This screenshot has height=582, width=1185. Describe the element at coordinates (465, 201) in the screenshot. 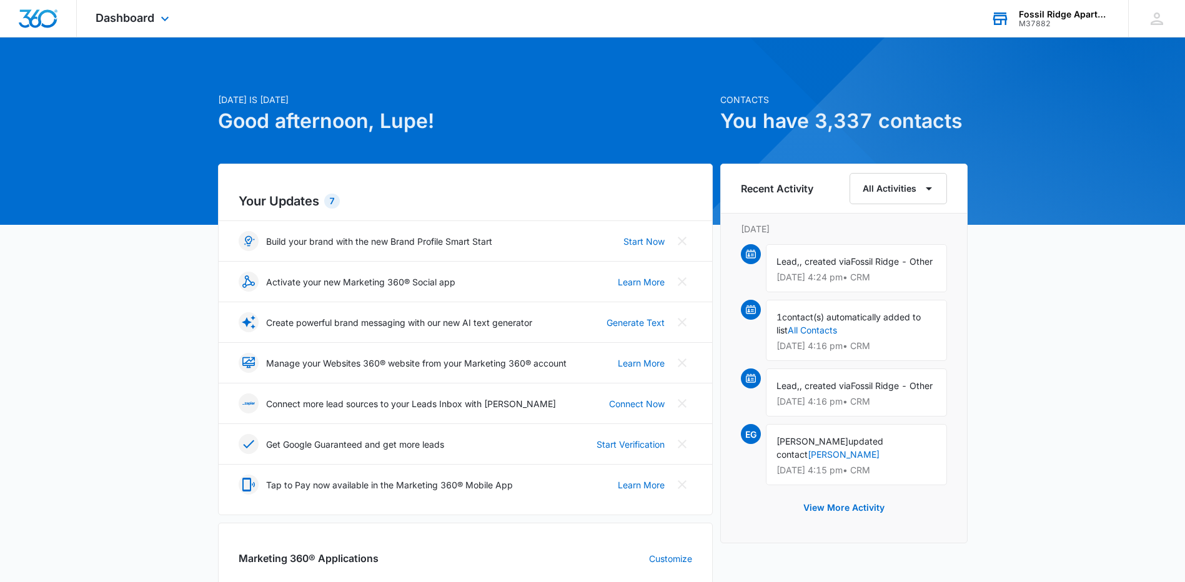

I see `h2: Your Updates` at that location.